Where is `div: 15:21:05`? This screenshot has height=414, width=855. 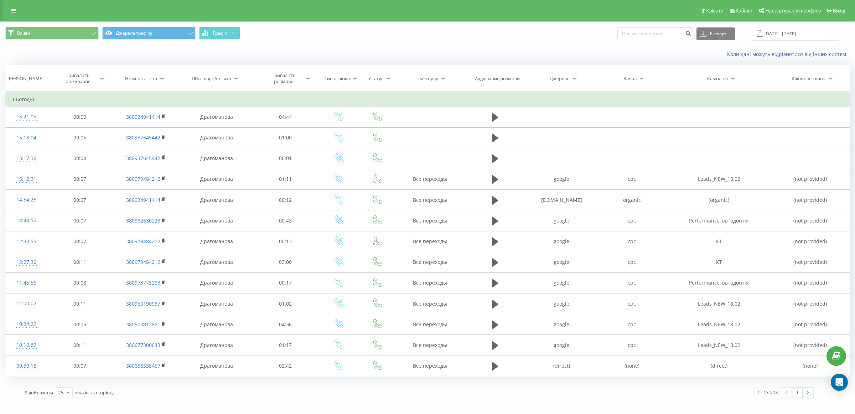 div: 15:21:05 is located at coordinates (26, 117).